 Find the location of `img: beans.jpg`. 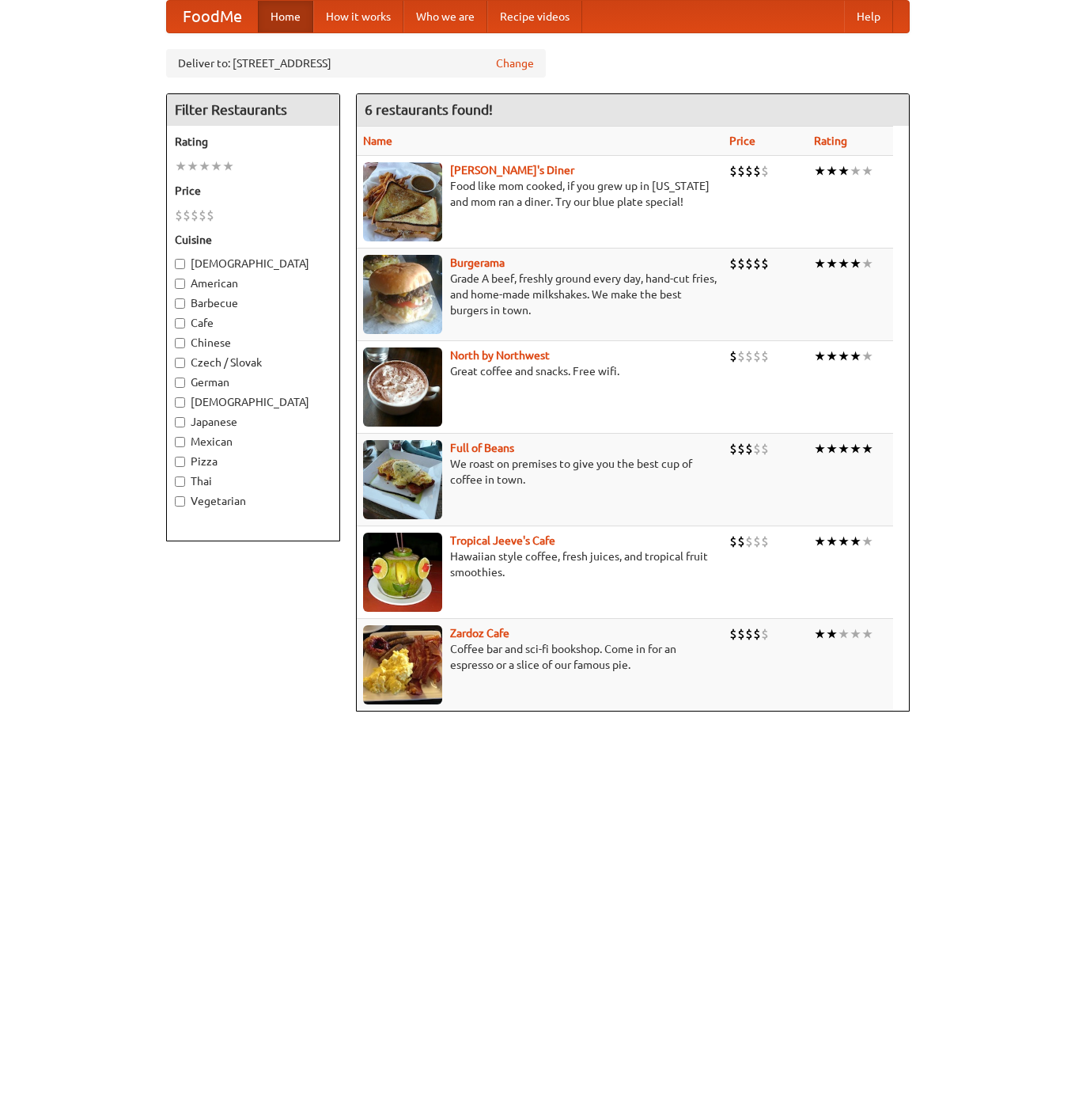

img: beans.jpg is located at coordinates (402, 479).